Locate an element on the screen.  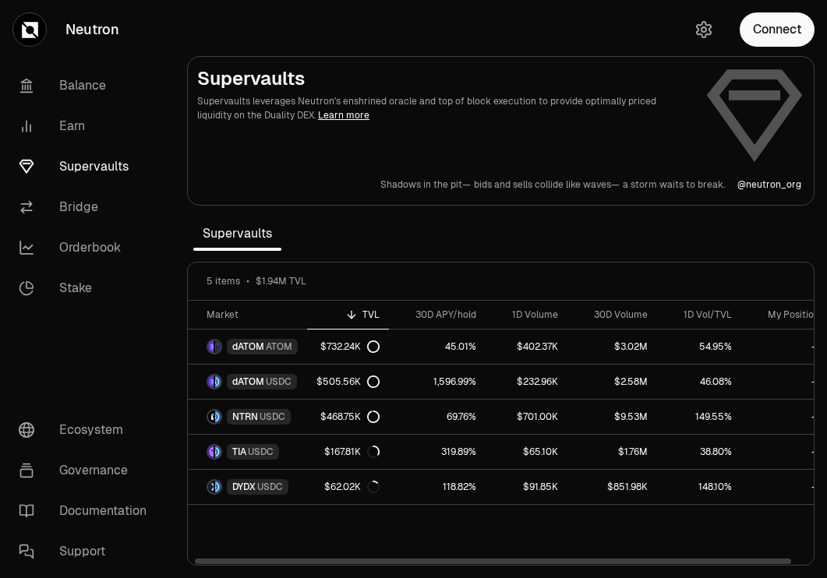
div: $505.56K is located at coordinates (347, 382).